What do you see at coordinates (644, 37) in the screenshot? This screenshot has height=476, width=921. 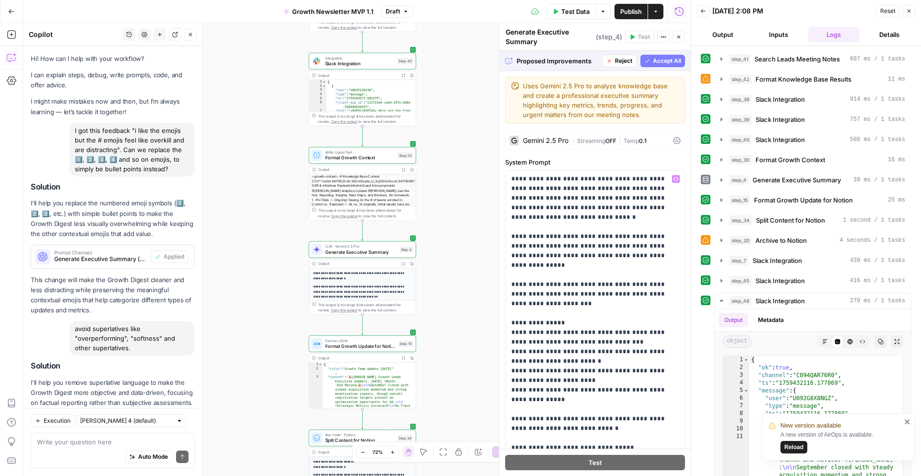 I see `span: Test` at bounding box center [644, 37].